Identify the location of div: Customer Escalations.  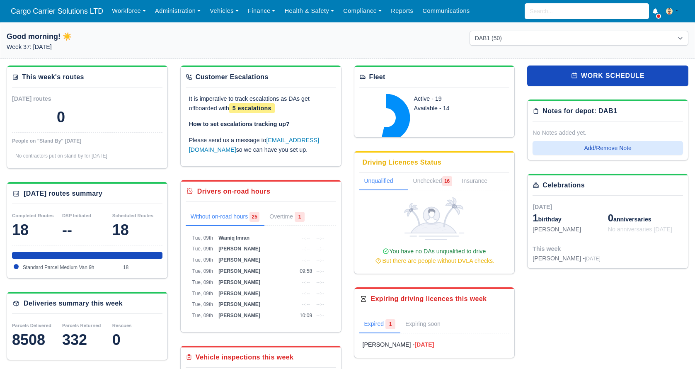
(232, 77).